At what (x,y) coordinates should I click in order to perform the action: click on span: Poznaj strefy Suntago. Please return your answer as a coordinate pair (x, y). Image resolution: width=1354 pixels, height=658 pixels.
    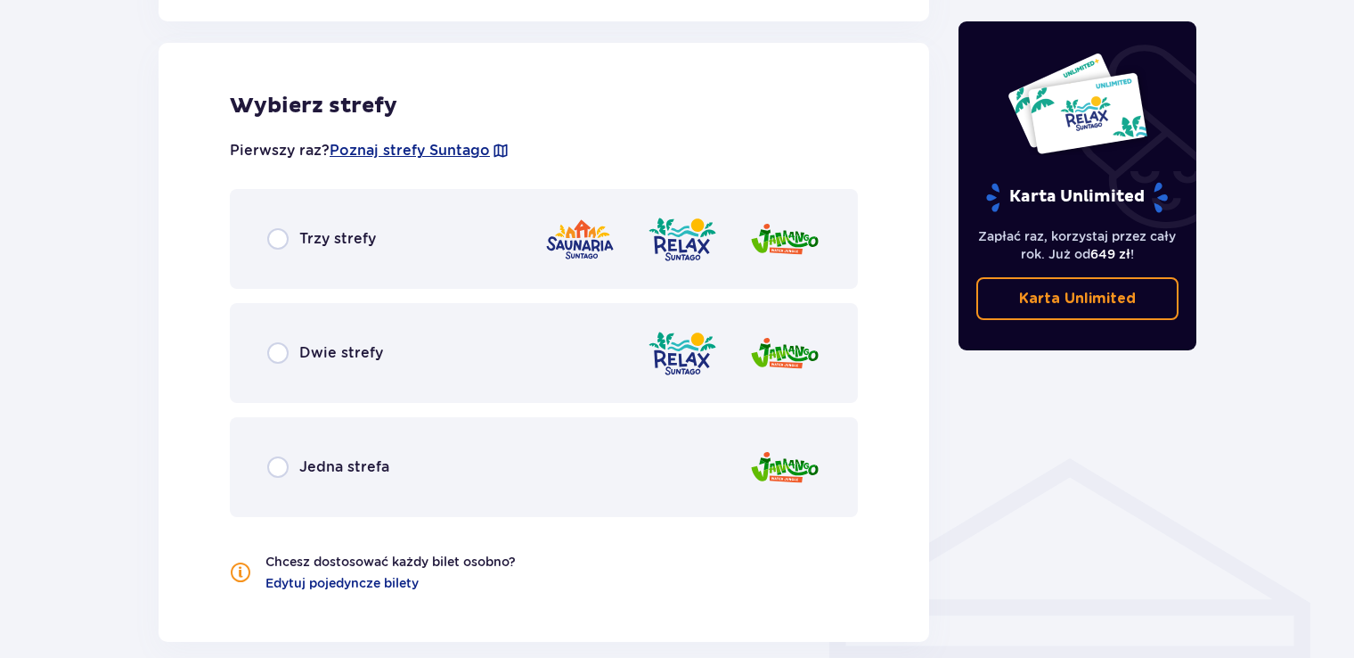
    Looking at the image, I should click on (410, 151).